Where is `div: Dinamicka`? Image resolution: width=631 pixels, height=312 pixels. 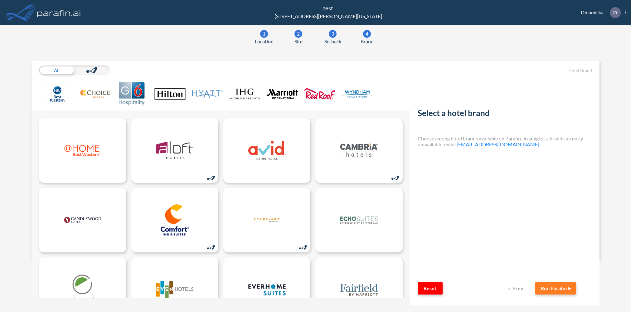 div: Dinamicka is located at coordinates (599, 12).